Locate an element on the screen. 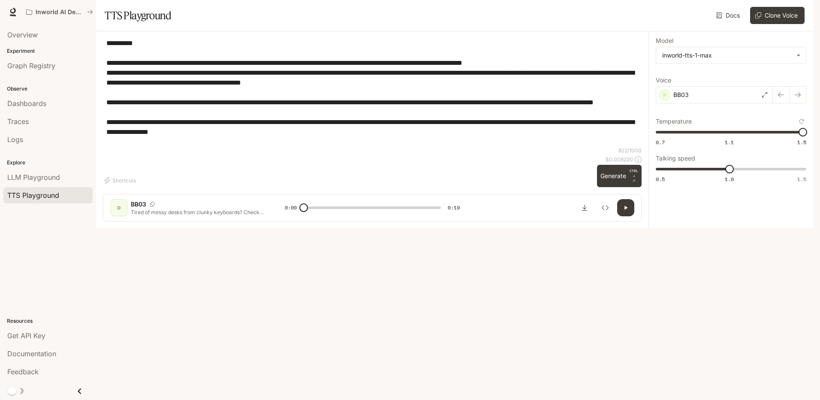 The width and height of the screenshot is (820, 400). button: GenerateCTRL +⏎ is located at coordinates (619, 176).